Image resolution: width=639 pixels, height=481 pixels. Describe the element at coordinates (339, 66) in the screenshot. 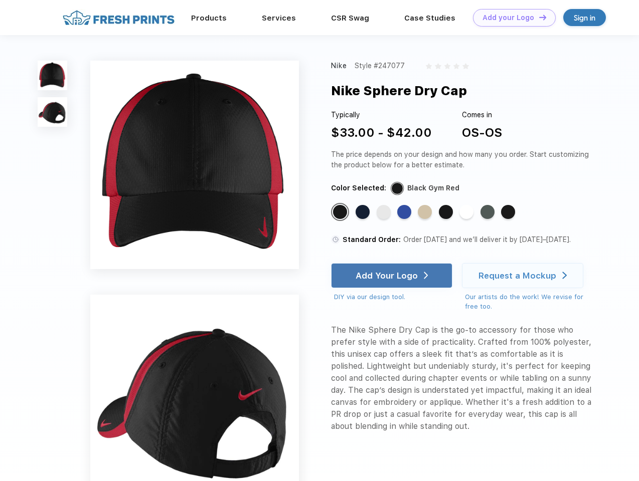

I see `div: Nike` at that location.